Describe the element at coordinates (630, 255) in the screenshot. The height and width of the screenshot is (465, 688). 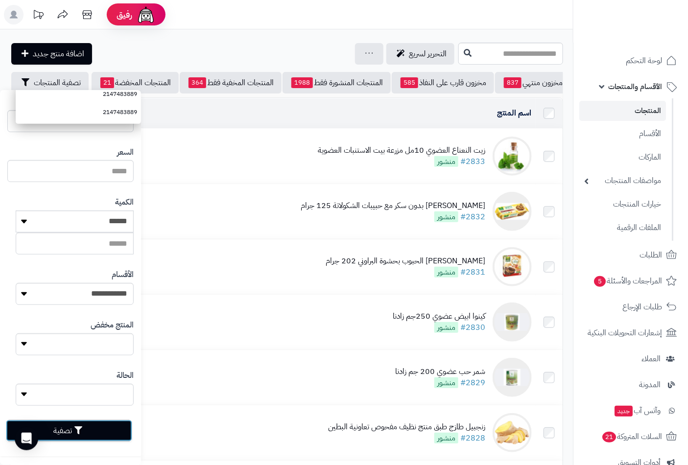
I see `a: الطلبات` at that location.